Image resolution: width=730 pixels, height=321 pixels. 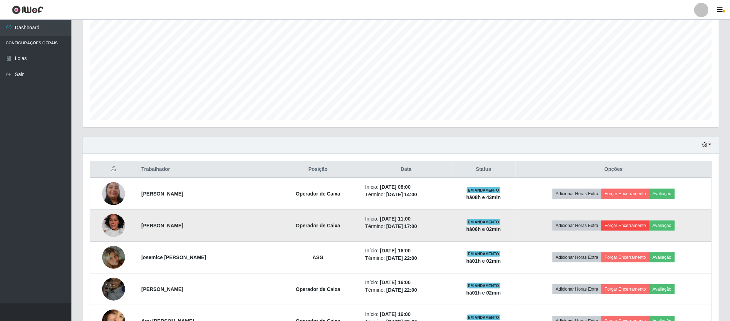 What do you see at coordinates (406, 169) in the screenshot?
I see `th: Data` at bounding box center [406, 169].